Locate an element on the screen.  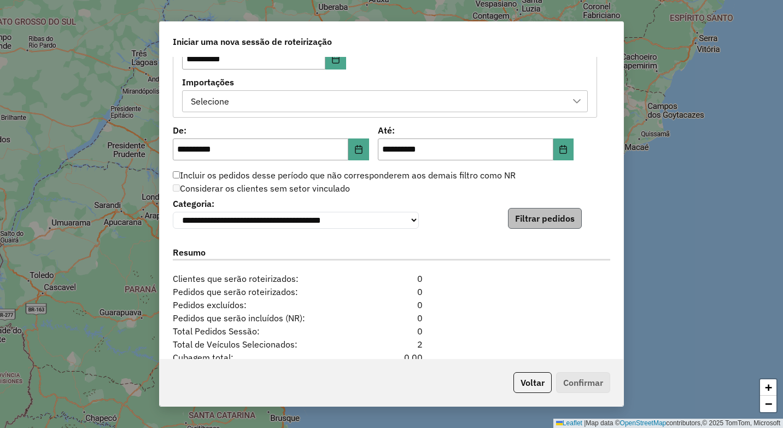
span: Total Pedidos Sessão: is located at coordinates (260, 331).